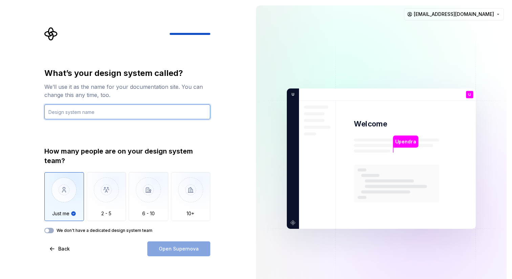 This screenshot has width=512, height=279. What do you see at coordinates (51, 34) in the screenshot?
I see `svg: Supernova Logo` at bounding box center [51, 34].